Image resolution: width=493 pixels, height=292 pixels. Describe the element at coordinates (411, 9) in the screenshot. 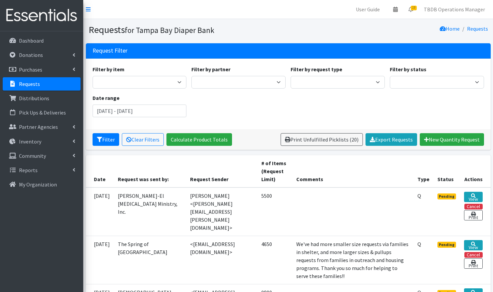

I see `a: 19` at that location.